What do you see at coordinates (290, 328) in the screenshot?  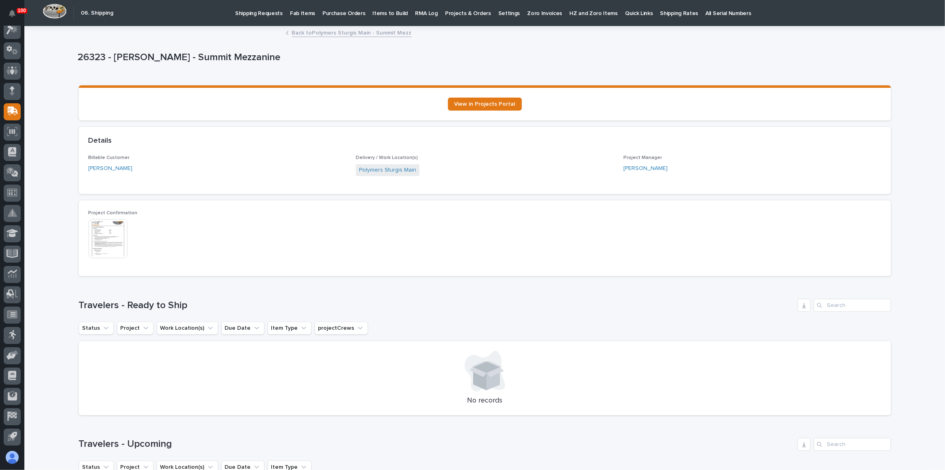 I see `button: Item Type` at bounding box center [290, 328].